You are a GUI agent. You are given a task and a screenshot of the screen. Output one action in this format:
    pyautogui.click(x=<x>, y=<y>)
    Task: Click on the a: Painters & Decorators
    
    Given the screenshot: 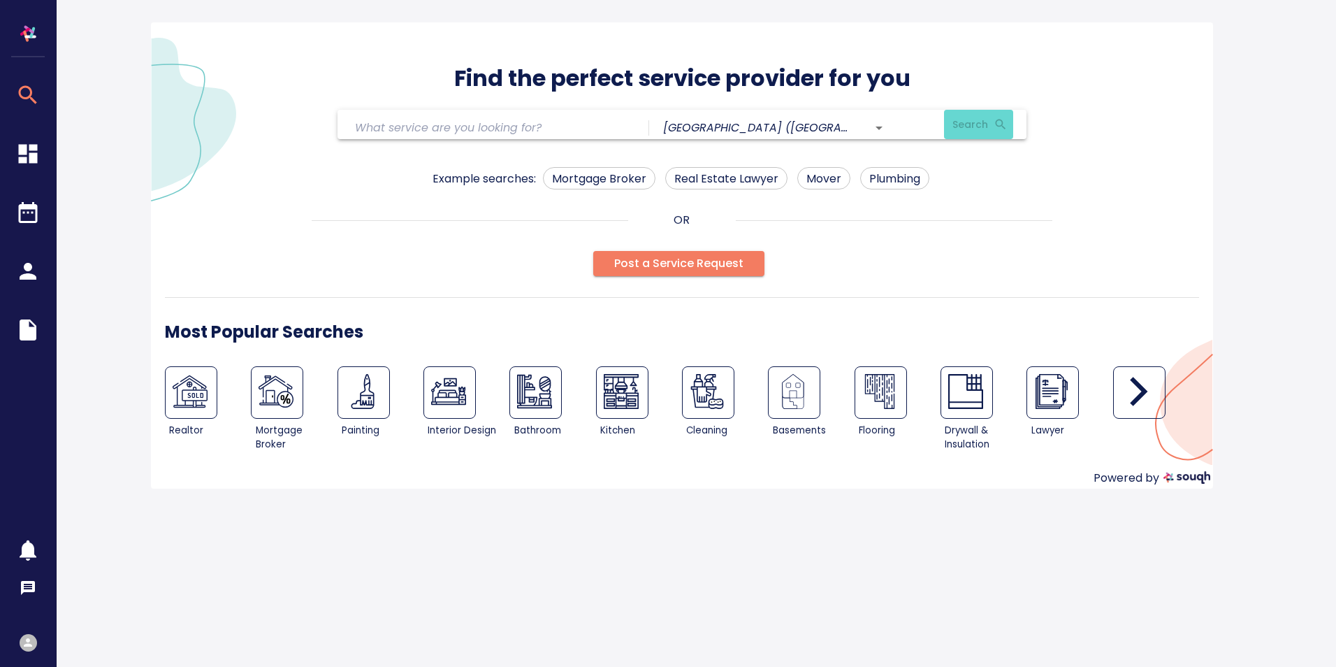 What is the action you would take?
    pyautogui.click(x=363, y=392)
    